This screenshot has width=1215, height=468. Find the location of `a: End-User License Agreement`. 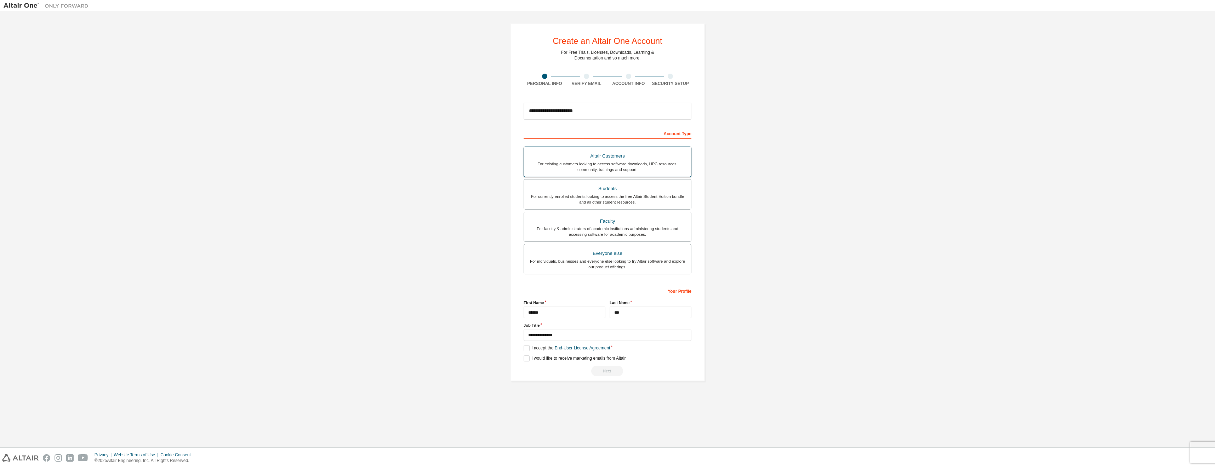

a: End-User License Agreement is located at coordinates (582, 348).